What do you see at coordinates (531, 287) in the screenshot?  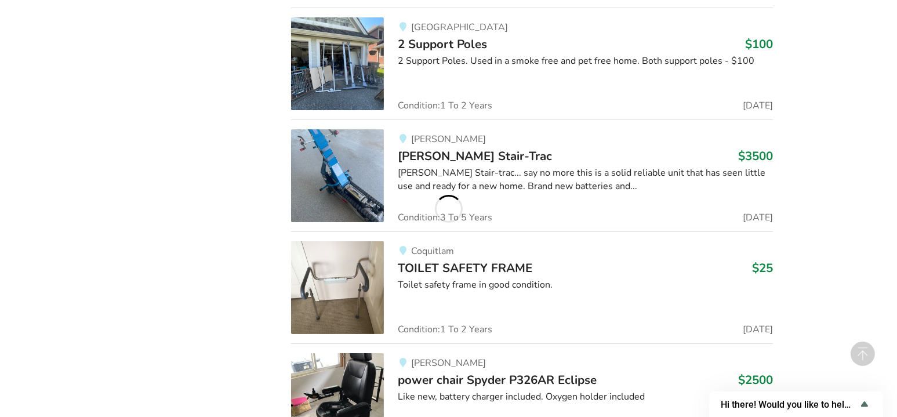 I see `a: bathroom safety-toilet safety frameCoquitlamTOILET SAFETY FRAME$25Toilet safety frame in good con...` at bounding box center [531, 287].